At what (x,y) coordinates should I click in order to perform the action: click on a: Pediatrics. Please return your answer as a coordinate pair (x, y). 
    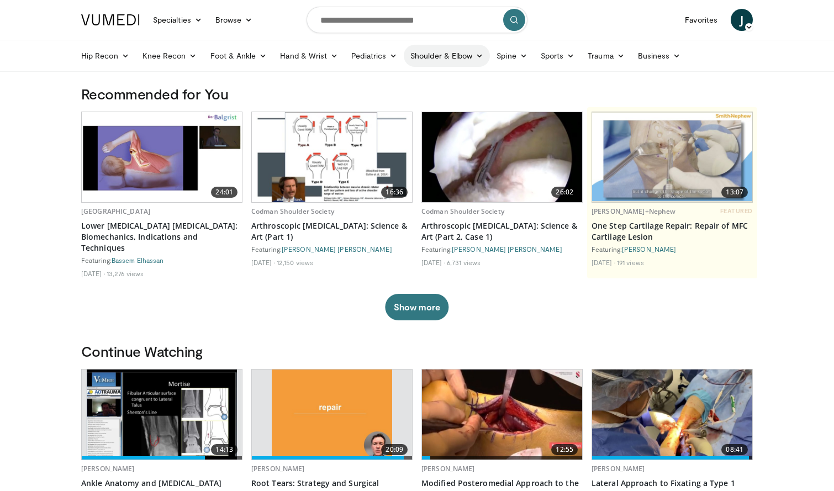
    Looking at the image, I should click on (374, 56).